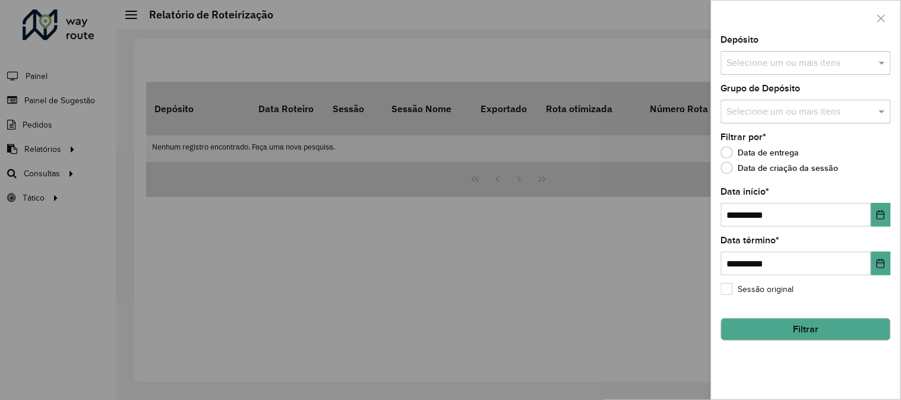 The height and width of the screenshot is (400, 901). Describe the element at coordinates (761, 88) in the screenshot. I see `label: Grupo de Depósito` at that location.